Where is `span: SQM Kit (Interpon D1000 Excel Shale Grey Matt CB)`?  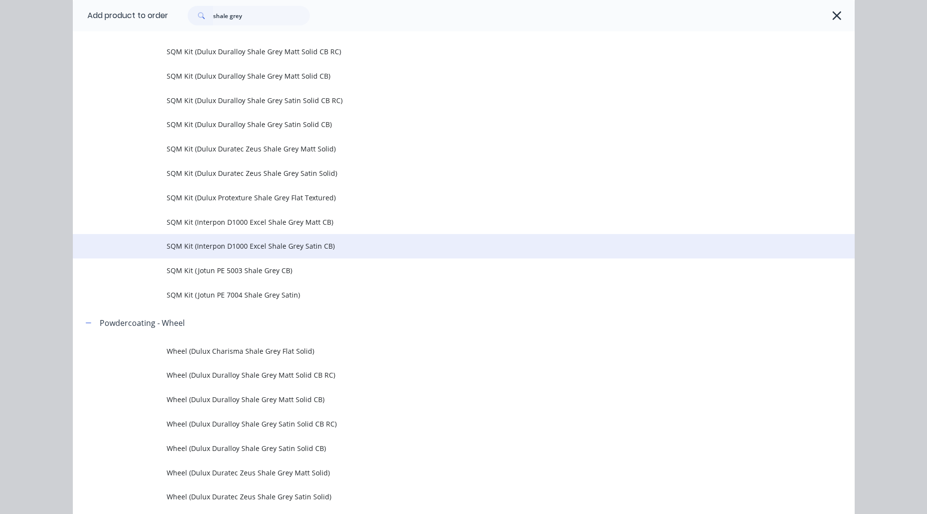 span: SQM Kit (Interpon D1000 Excel Shale Grey Matt CB) is located at coordinates (442, 222).